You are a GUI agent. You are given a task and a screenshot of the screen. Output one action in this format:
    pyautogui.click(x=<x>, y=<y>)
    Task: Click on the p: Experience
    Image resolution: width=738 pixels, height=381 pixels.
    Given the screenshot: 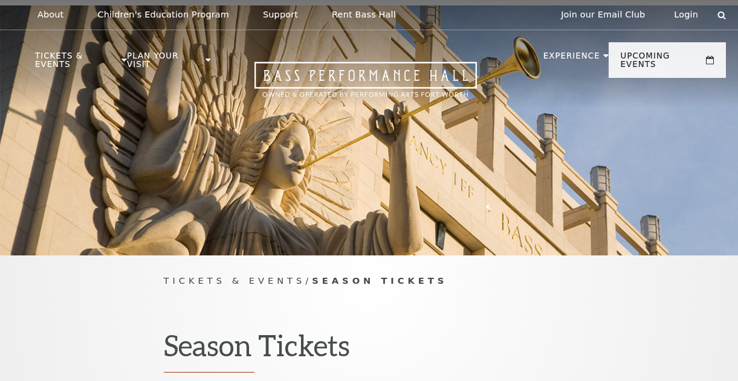 What is the action you would take?
    pyautogui.click(x=572, y=59)
    